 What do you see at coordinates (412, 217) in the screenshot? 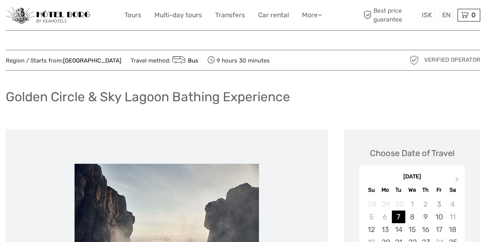
I see `div: Choose Wednesday, October 8th, 2025` at bounding box center [412, 217].